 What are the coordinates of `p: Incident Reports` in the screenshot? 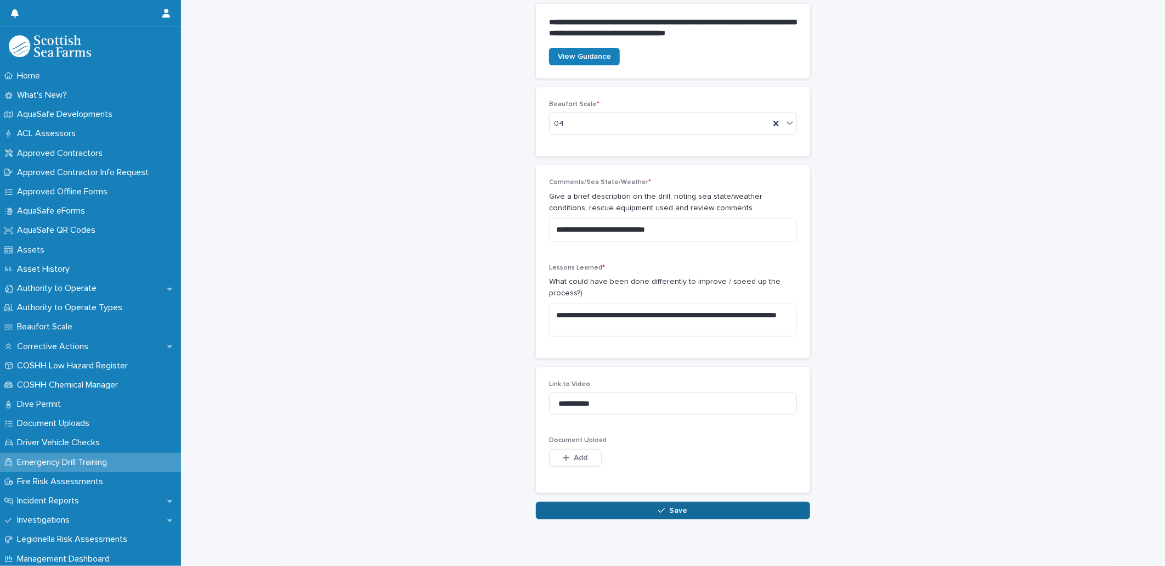 It's located at (50, 500).